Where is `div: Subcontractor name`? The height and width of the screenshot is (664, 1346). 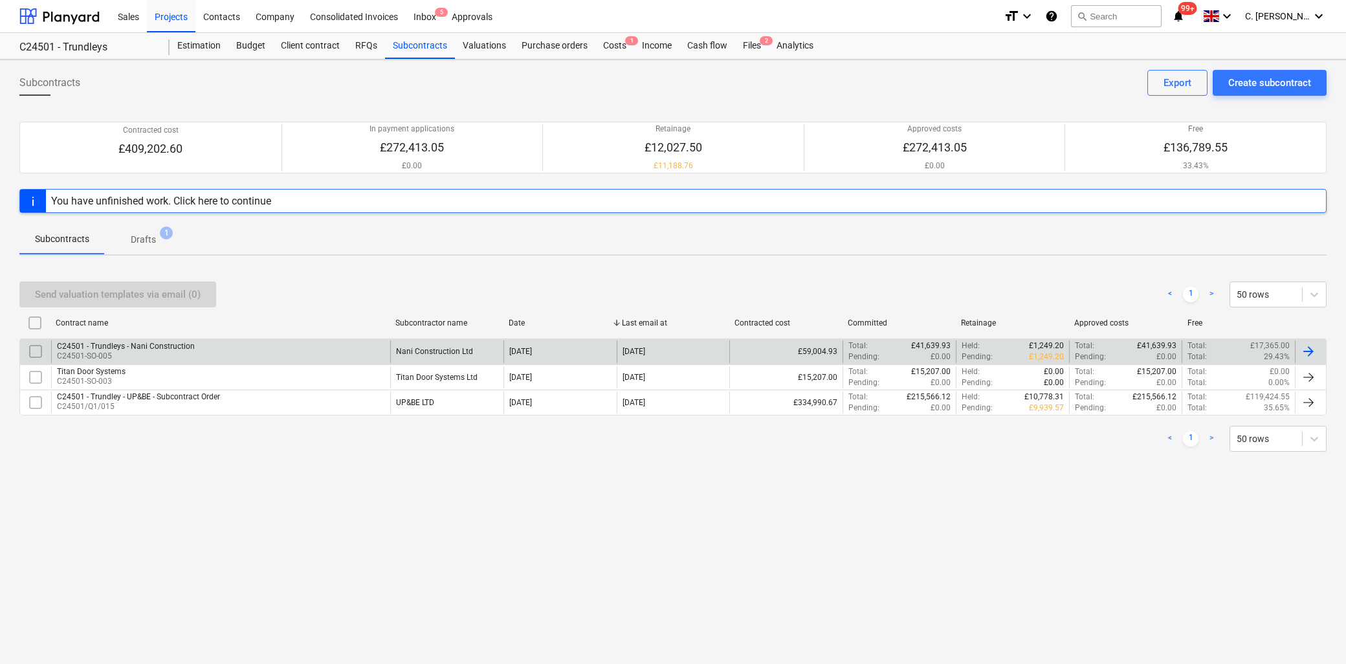 div: Subcontractor name is located at coordinates (446, 323).